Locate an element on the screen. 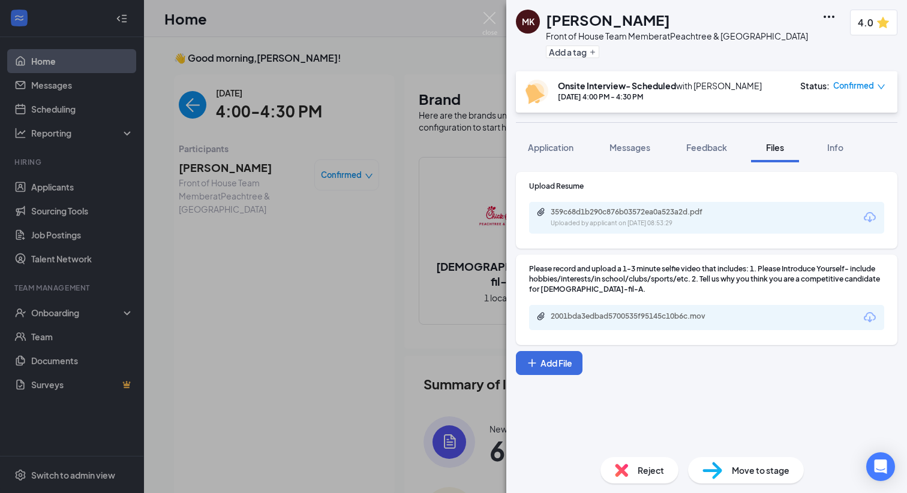  span: Move to stage is located at coordinates (760, 471).